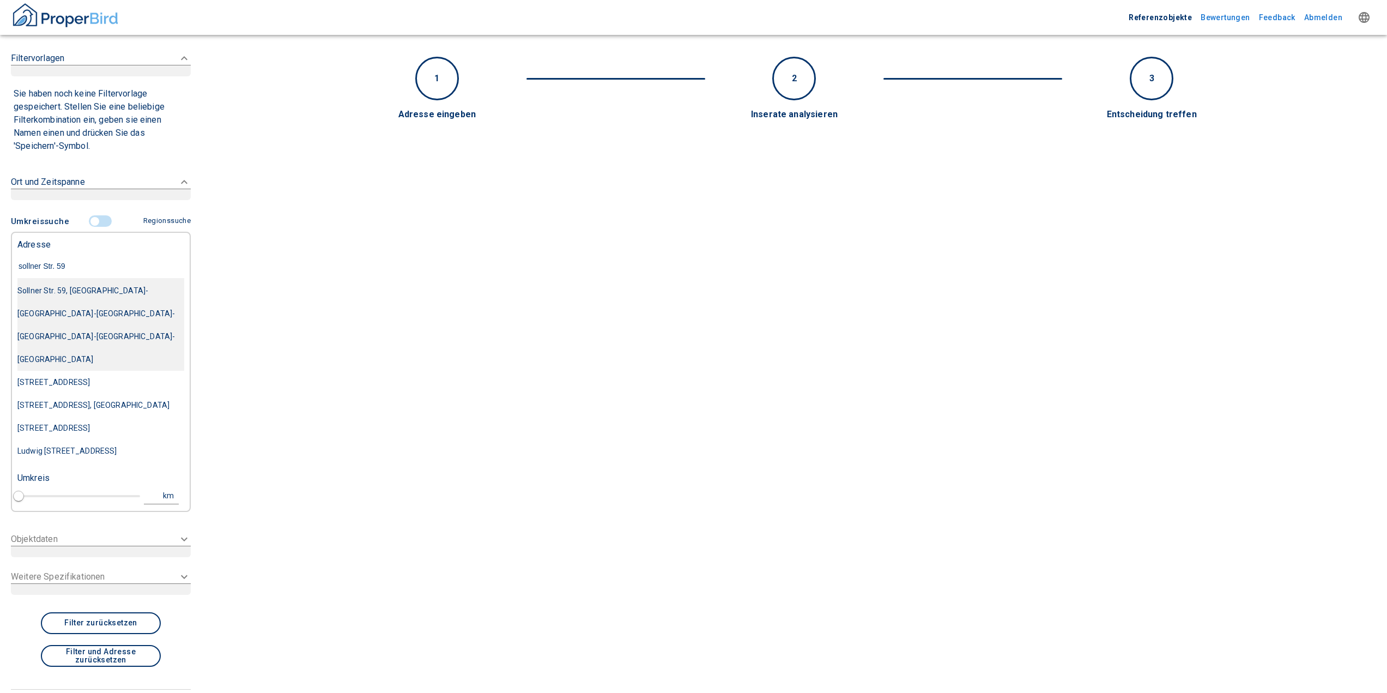 This screenshot has width=1387, height=693. I want to click on p: Adresse, so click(34, 245).